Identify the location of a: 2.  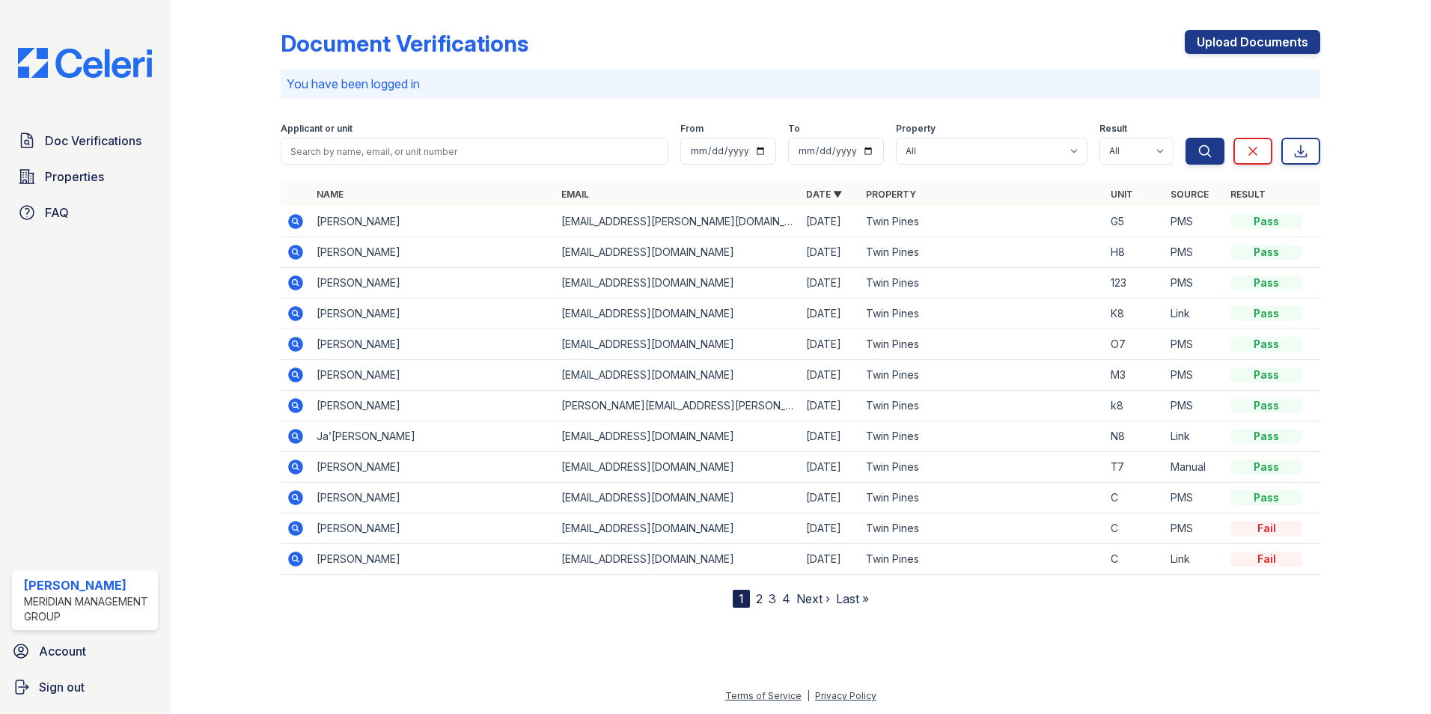
(759, 599).